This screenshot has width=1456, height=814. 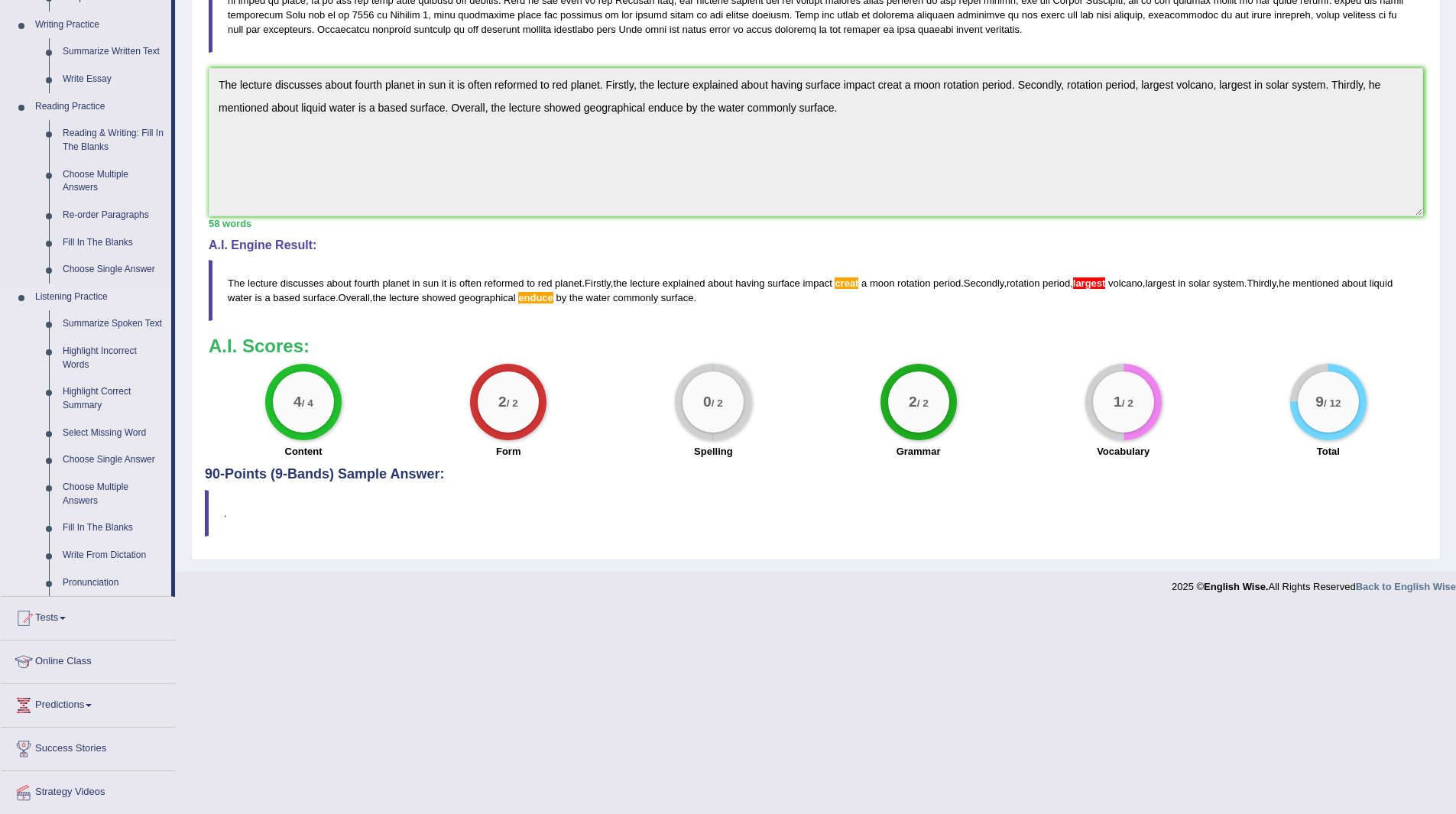 I want to click on span: it, so click(x=444, y=283).